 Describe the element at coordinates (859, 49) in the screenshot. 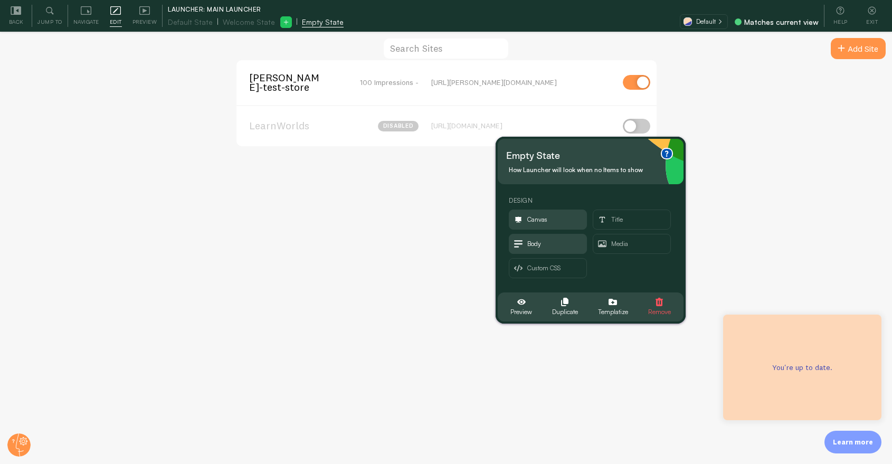

I see `a: Add Site` at that location.